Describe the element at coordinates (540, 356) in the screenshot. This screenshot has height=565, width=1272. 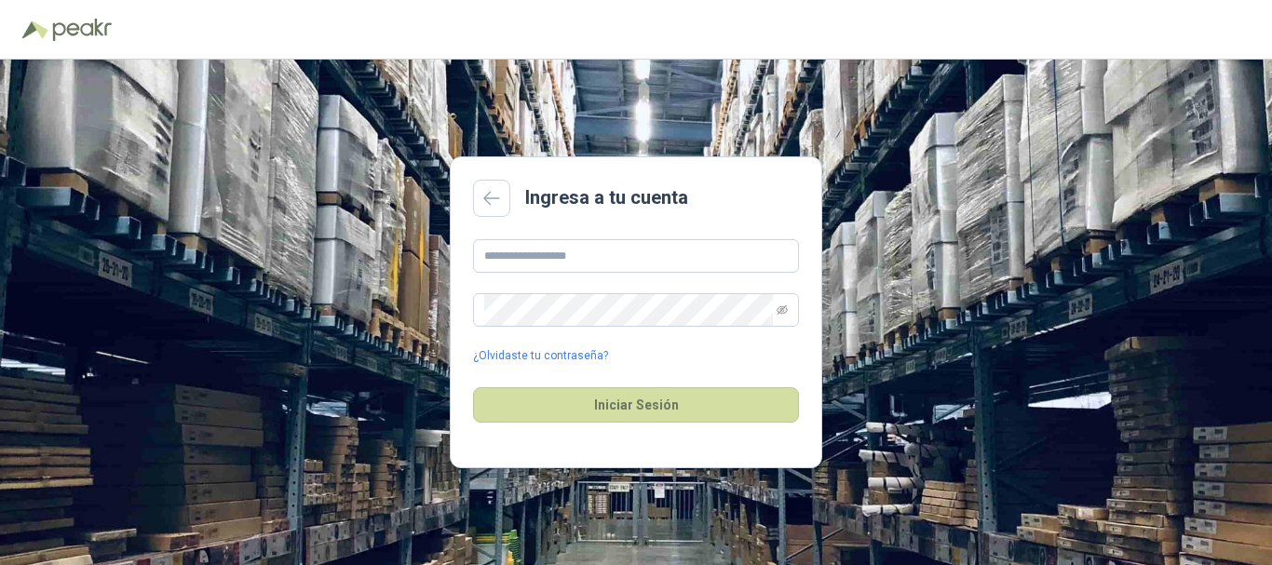
I see `a: ¿Olvidaste tu contraseña?` at that location.